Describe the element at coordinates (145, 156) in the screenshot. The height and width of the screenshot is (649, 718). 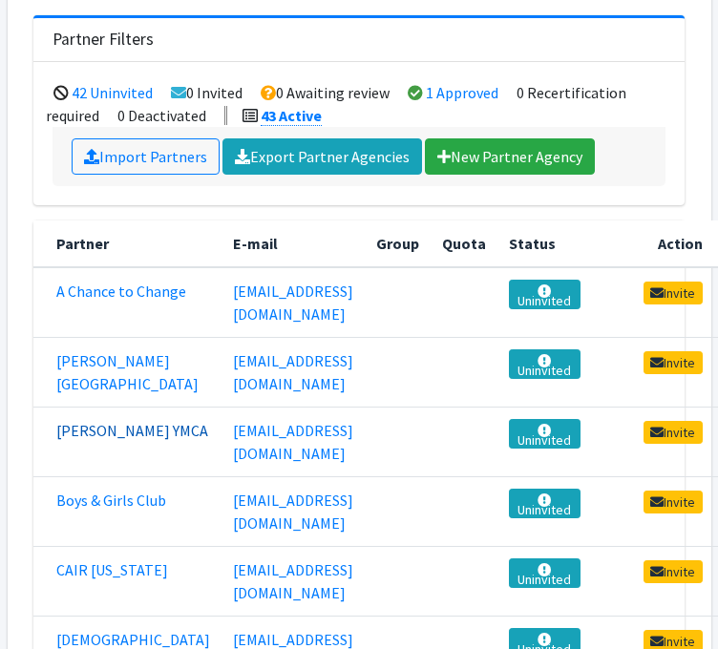
I see `a: Import Partners` at that location.